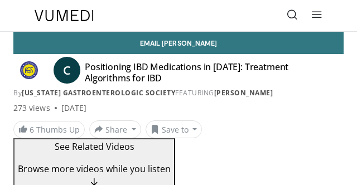  Describe the element at coordinates (178, 93) in the screenshot. I see `div: By FEATURING` at that location.